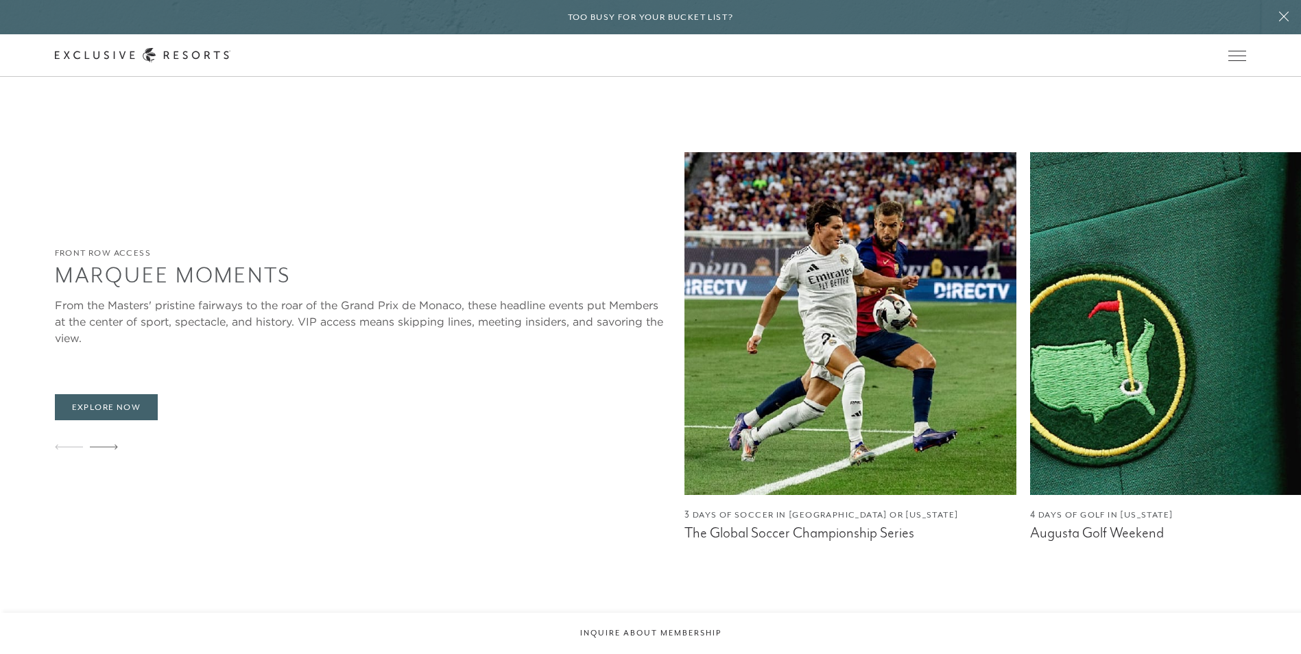  Describe the element at coordinates (106, 407) in the screenshot. I see `a: Explore Now` at that location.